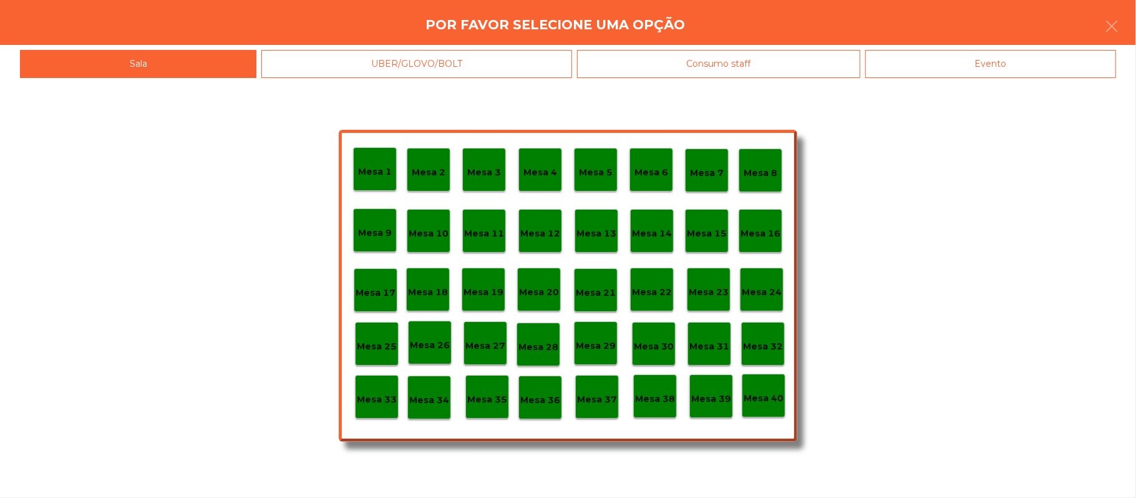  What do you see at coordinates (487, 399) in the screenshot?
I see `p: Mesa 35` at bounding box center [487, 399].